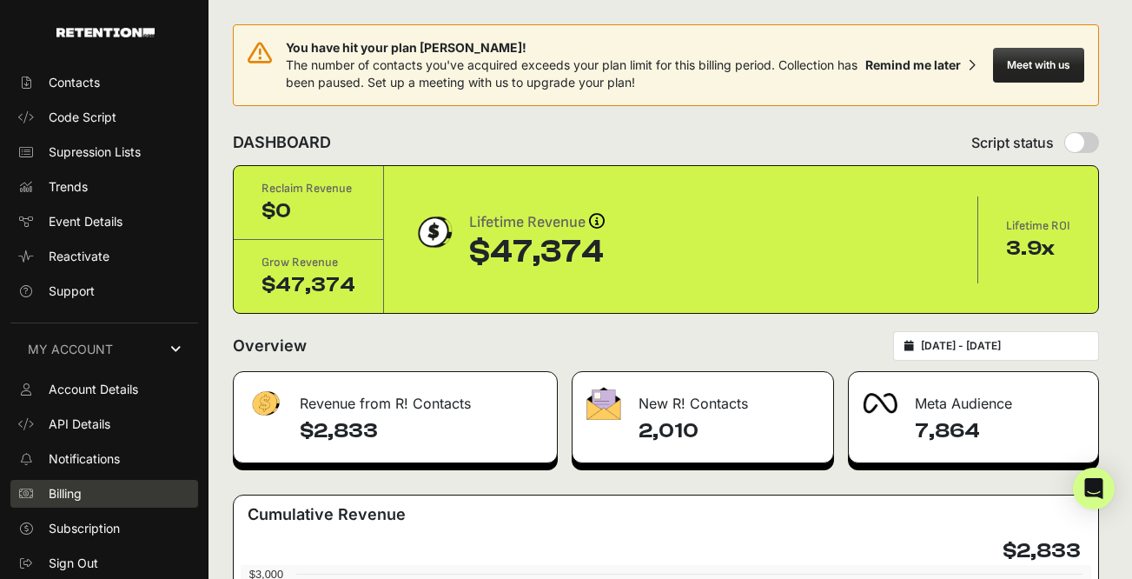 This screenshot has width=1132, height=579. What do you see at coordinates (999, 431) in the screenshot?
I see `h4: 7,864` at bounding box center [999, 431].